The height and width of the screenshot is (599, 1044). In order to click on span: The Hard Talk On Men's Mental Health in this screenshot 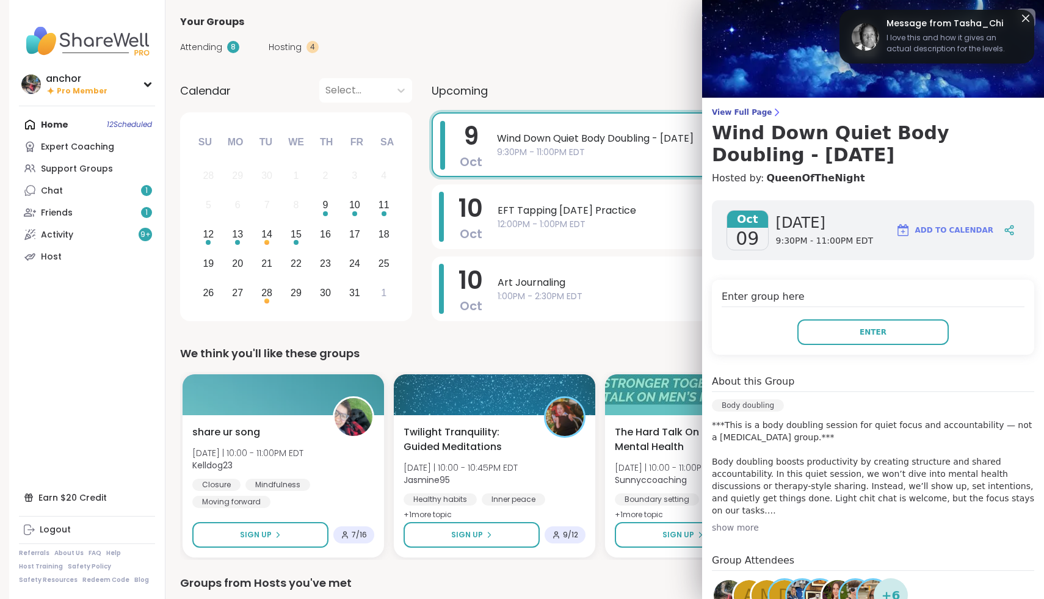, I will do `click(678, 440)`.